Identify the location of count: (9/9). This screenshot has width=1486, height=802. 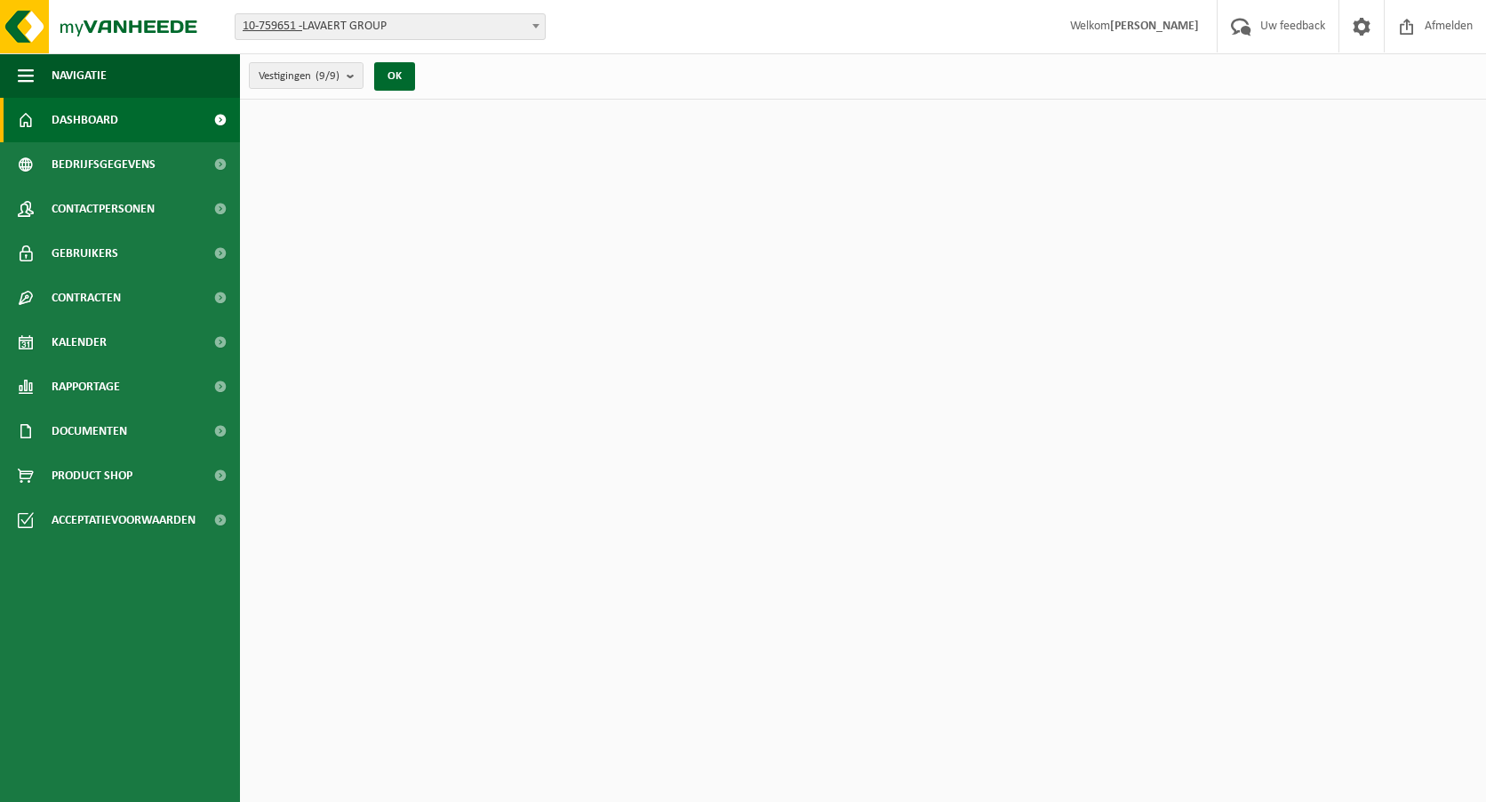
(327, 76).